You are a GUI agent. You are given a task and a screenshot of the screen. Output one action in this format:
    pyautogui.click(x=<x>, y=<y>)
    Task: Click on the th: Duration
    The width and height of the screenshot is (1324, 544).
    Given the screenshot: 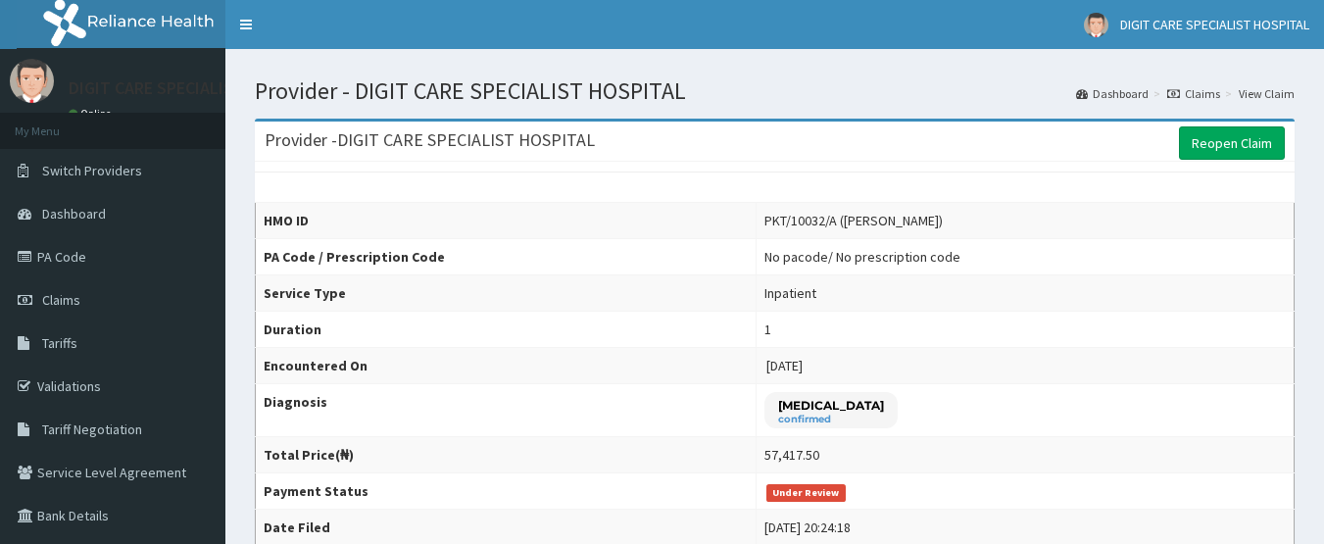 What is the action you would take?
    pyautogui.click(x=506, y=329)
    